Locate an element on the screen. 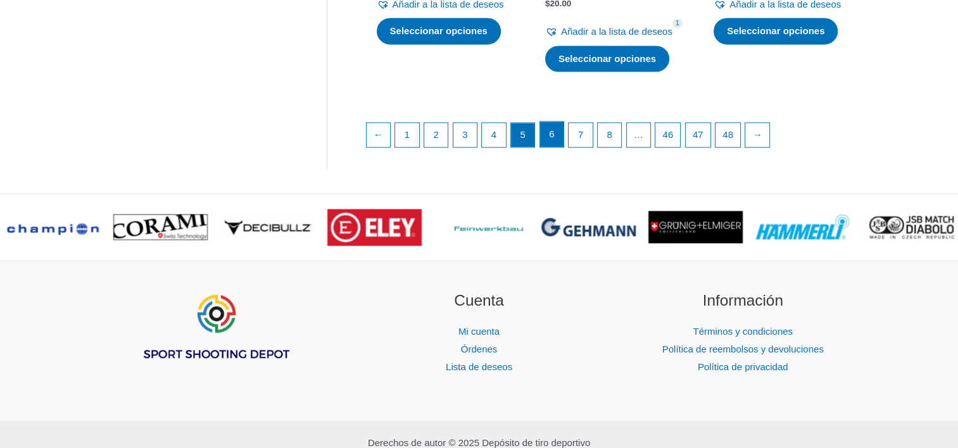 This screenshot has width=958, height=448. a: Seleccione las opciones para "Visor (Gehmann)" is located at coordinates (439, 31).